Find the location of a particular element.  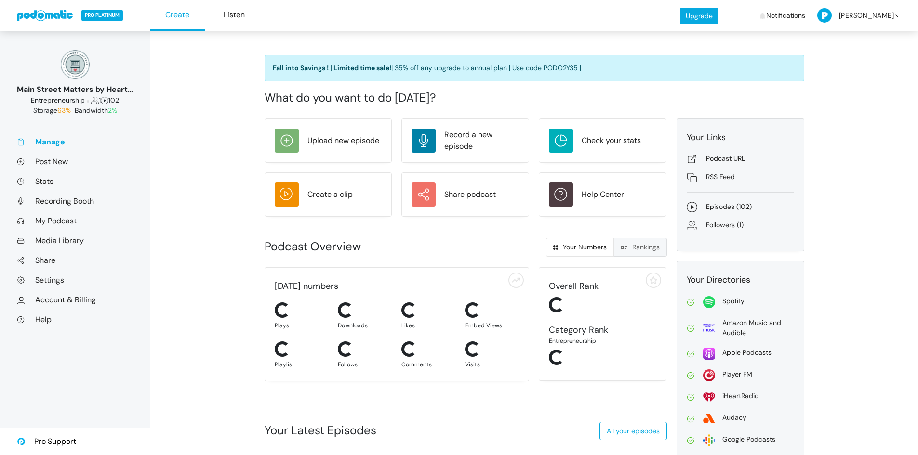

img: spotify-814d7a4412f2fa8a87278c8d4c03771221523d6a641bdc26ea993aaf80ac4ffe.svg is located at coordinates (709, 302).